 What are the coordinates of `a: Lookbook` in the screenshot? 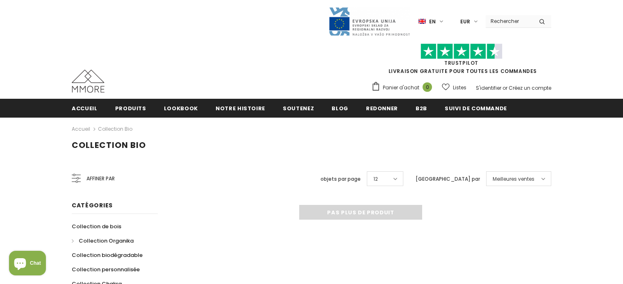 It's located at (181, 108).